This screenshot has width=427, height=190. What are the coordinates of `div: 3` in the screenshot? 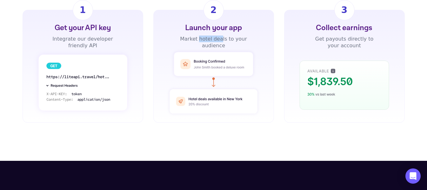 It's located at (344, 10).